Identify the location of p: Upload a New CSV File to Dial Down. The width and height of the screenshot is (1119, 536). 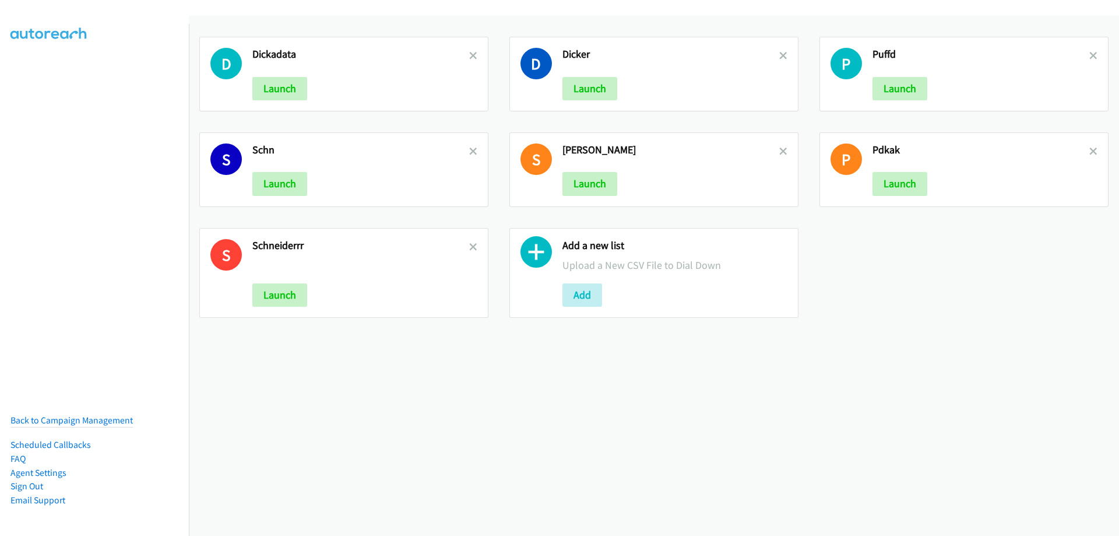
(675, 265).